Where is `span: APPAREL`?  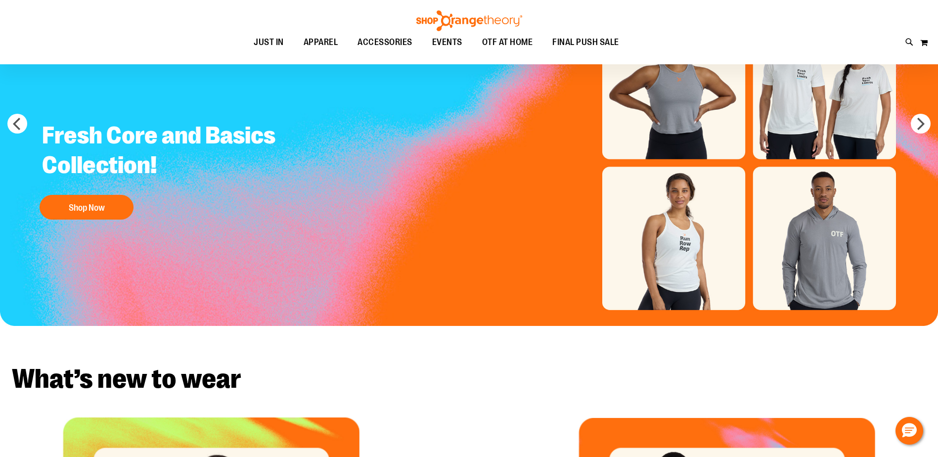
span: APPAREL is located at coordinates (321, 42).